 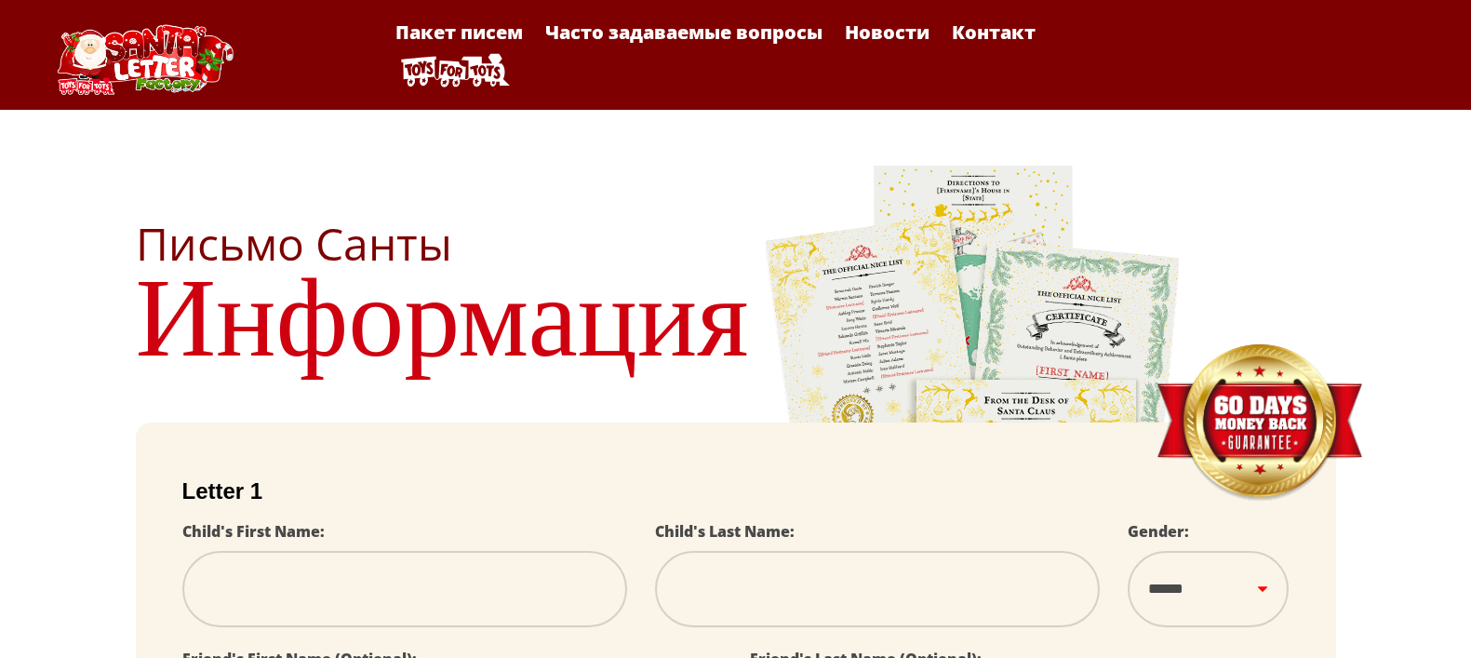 I want to click on a: Часто задаваемые вопросы, so click(x=684, y=32).